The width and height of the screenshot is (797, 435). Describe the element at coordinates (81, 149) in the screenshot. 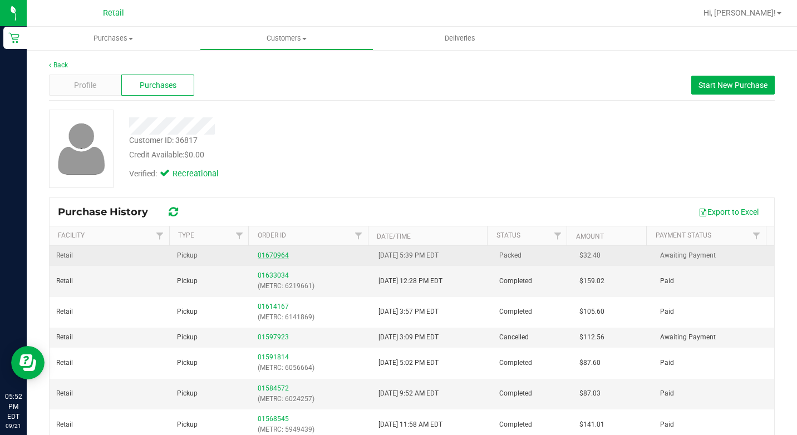

I see `img: user-icon.png` at that location.